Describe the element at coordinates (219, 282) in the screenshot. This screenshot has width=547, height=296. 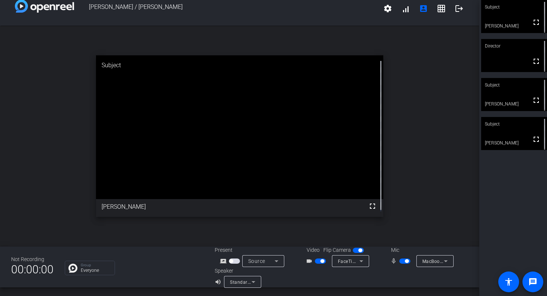
I see `mat-icon: volume_up` at that location.